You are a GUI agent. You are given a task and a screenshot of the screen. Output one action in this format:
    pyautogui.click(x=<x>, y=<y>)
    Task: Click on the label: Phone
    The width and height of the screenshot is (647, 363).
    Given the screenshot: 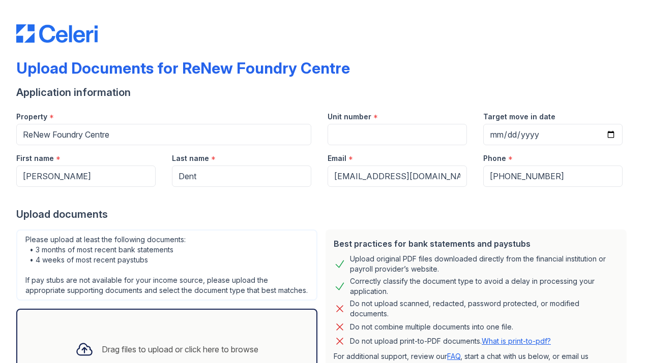 What is the action you would take?
    pyautogui.click(x=494, y=159)
    